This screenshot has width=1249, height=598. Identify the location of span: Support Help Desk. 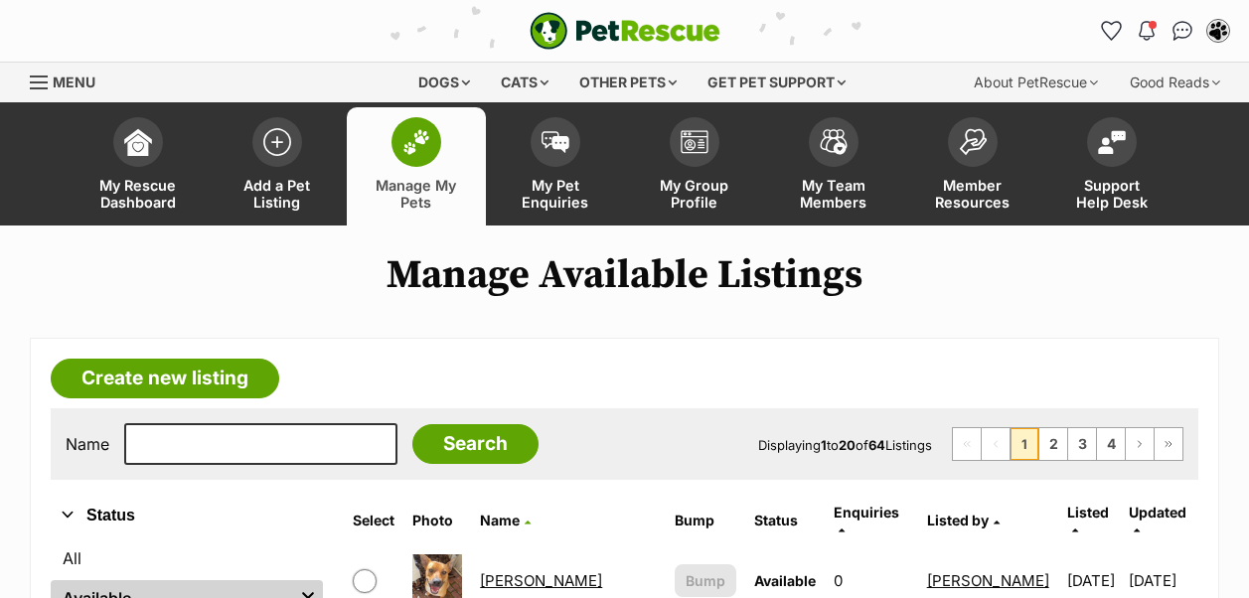
(1112, 194).